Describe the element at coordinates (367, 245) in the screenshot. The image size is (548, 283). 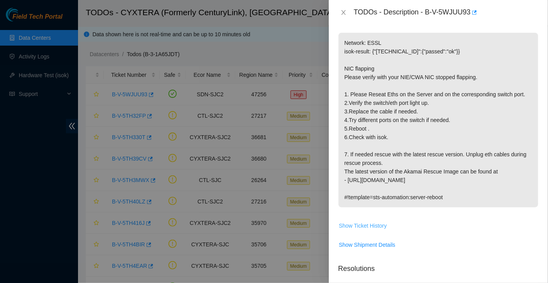
I see `span: Show Shipment Details` at that location.